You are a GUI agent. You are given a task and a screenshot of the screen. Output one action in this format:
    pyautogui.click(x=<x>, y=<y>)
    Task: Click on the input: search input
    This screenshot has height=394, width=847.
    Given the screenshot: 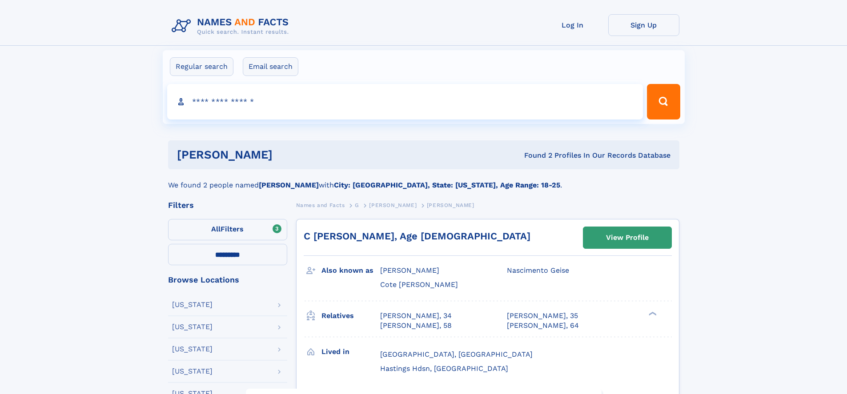 What is the action you would take?
    pyautogui.click(x=405, y=102)
    